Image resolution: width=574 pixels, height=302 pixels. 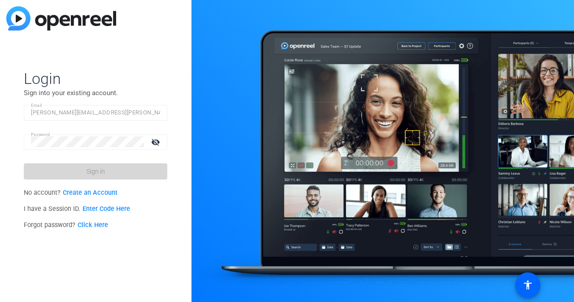 What do you see at coordinates (36, 105) in the screenshot?
I see `mat-label: Email` at bounding box center [36, 105].